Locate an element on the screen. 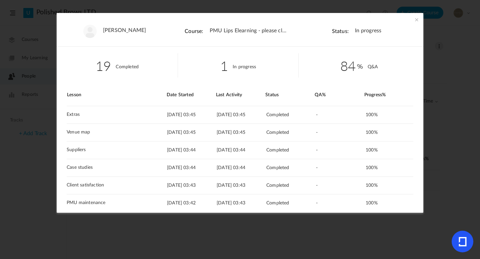 This screenshot has height=259, width=480. cite: Q&A is located at coordinates (372, 67).